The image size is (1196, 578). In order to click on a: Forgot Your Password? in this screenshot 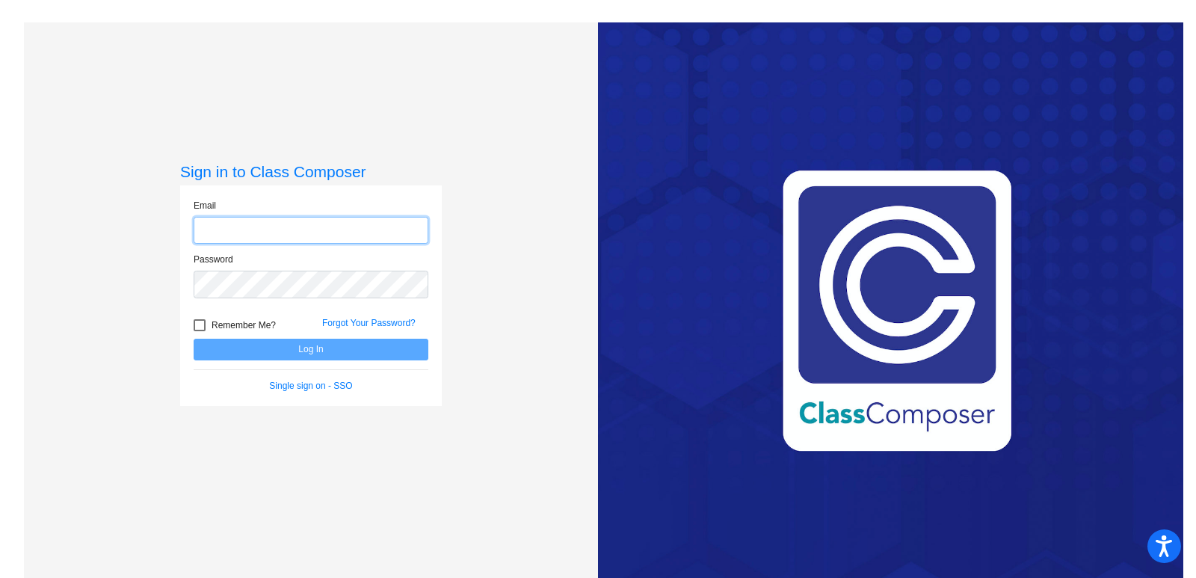, I will do `click(368, 323)`.